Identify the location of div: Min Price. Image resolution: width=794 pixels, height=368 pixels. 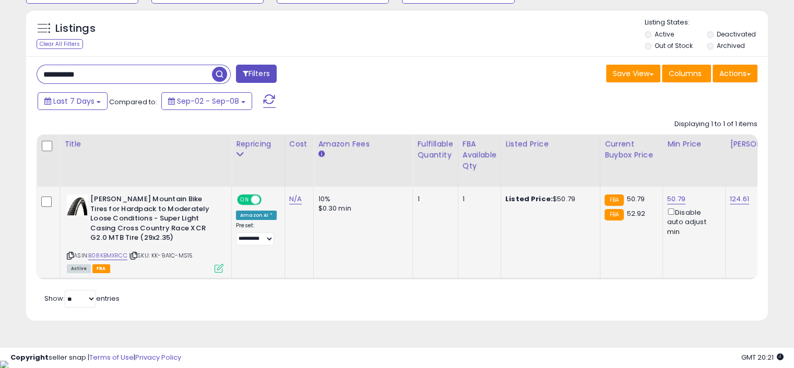
(694, 144).